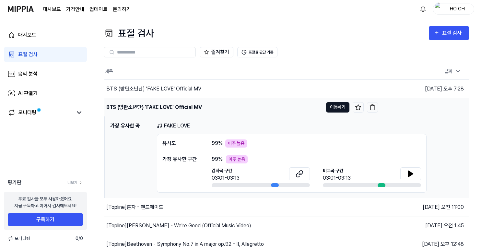 The height and width of the screenshot is (251, 482). Describe the element at coordinates (15, 182) in the screenshot. I see `span: 평가판` at that location.